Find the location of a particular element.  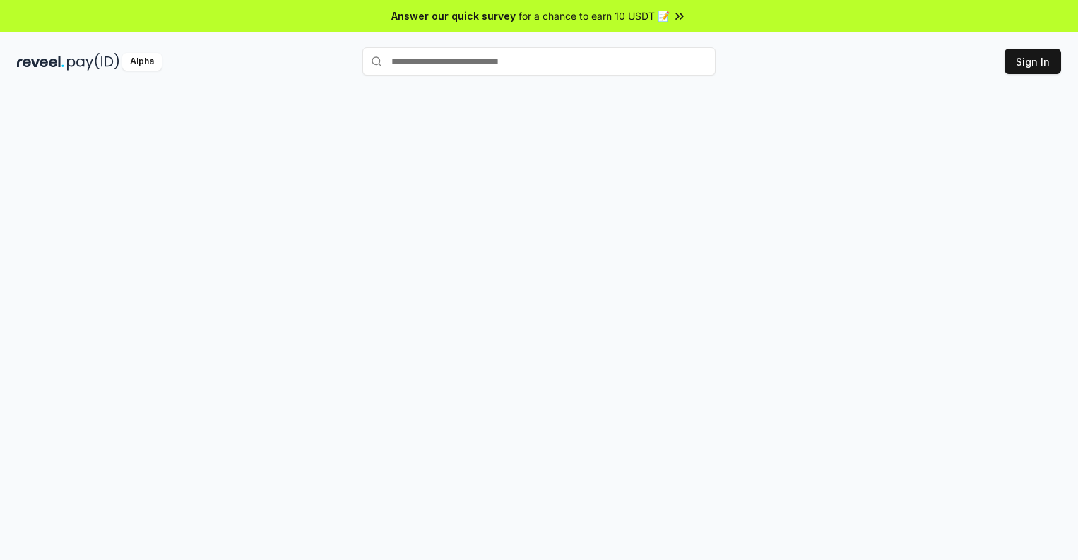

button: Sign In is located at coordinates (1033, 61).